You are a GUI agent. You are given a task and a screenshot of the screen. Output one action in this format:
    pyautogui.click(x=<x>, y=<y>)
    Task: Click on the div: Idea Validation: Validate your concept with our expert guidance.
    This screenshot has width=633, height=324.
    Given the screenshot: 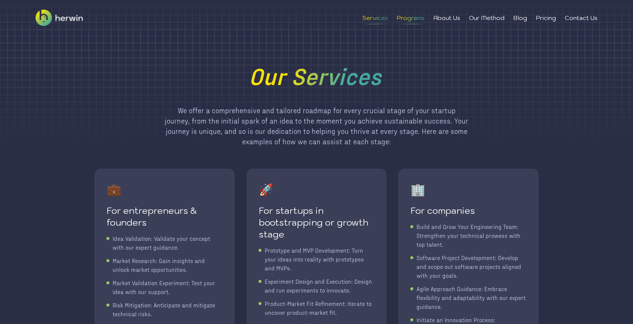 What is the action you would take?
    pyautogui.click(x=167, y=243)
    